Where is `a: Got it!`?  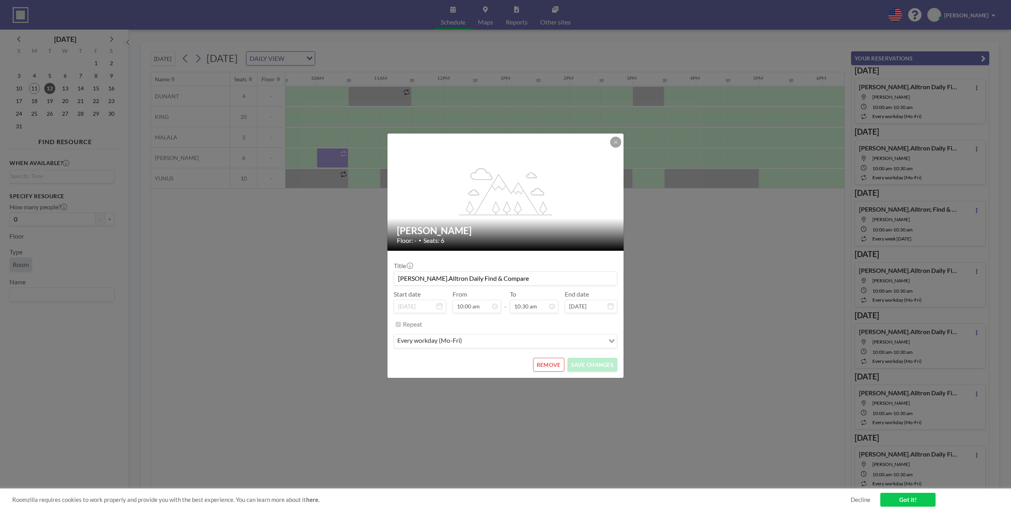
a: Got it! is located at coordinates (908, 500).